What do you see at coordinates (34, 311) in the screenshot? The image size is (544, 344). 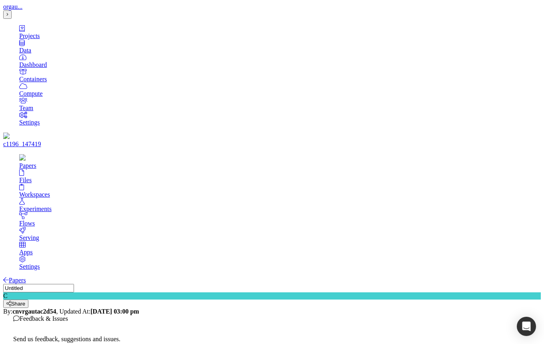 I see `strong: cnvrgautac2d54` at bounding box center [34, 311].